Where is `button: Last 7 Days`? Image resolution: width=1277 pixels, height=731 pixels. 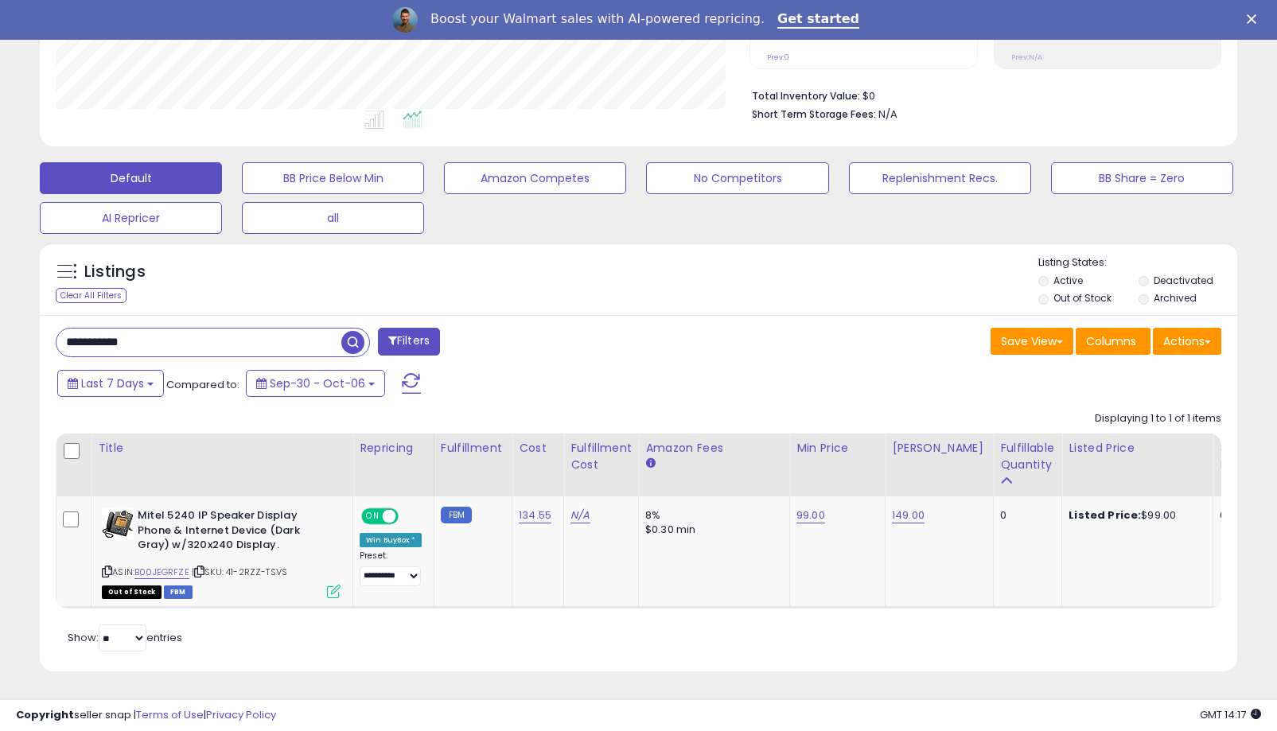
button: Last 7 Days is located at coordinates (111, 383).